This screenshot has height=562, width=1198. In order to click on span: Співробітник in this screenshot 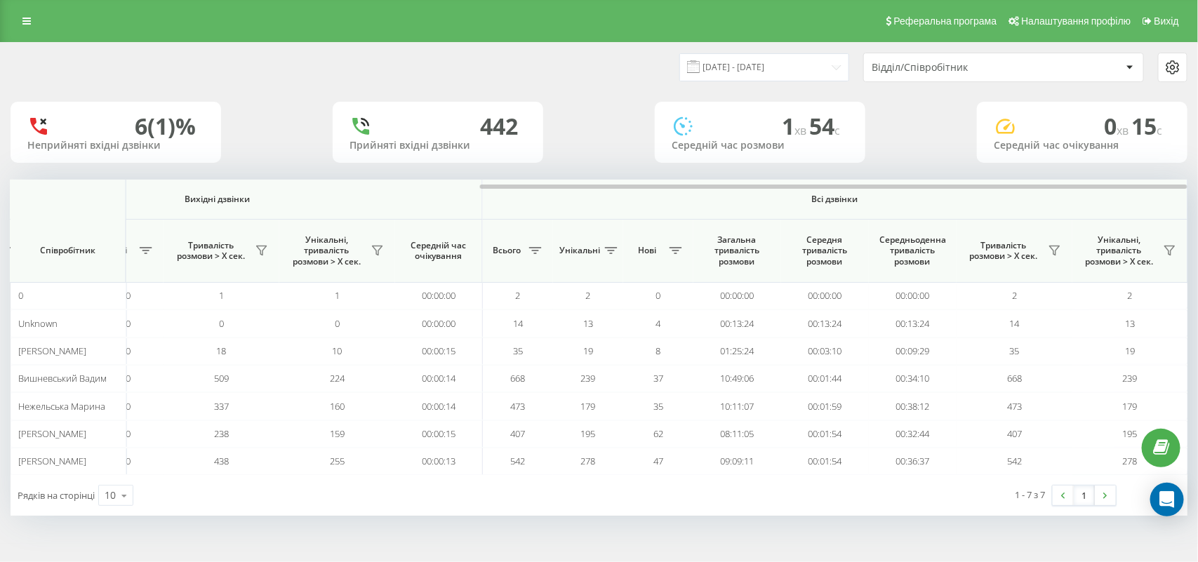, I will do `click(68, 251)`.